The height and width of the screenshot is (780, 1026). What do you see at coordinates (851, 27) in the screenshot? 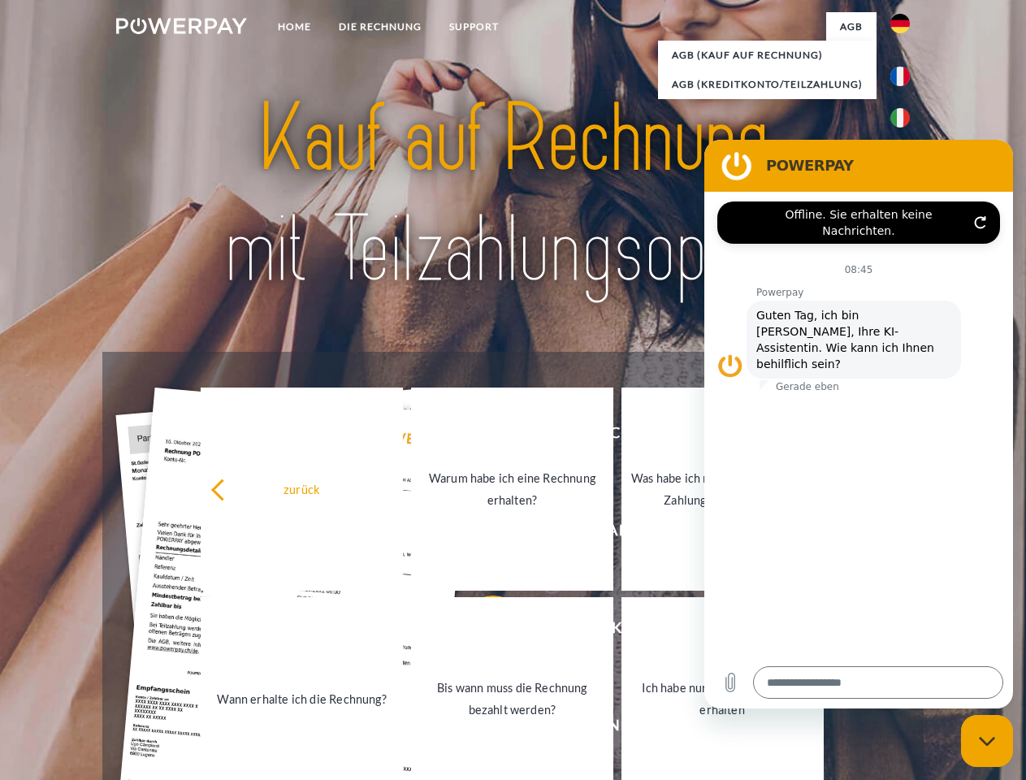
I see `a: agb` at bounding box center [851, 27].